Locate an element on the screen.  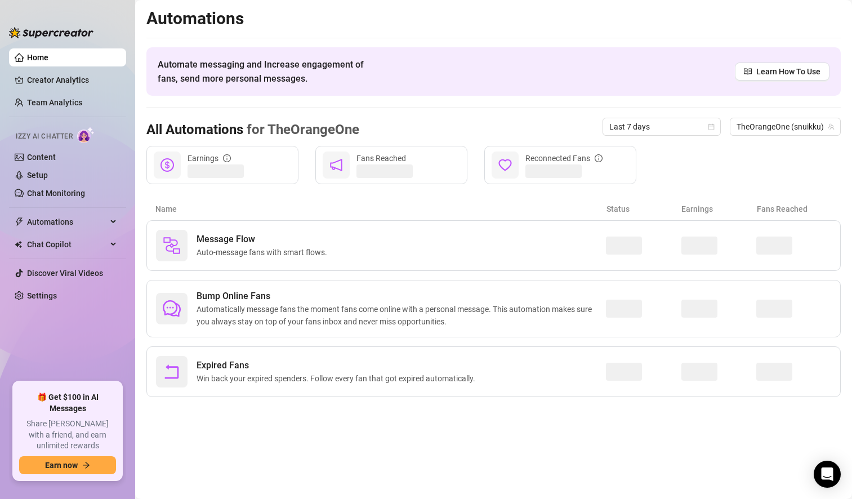
article: Name is located at coordinates (381, 209).